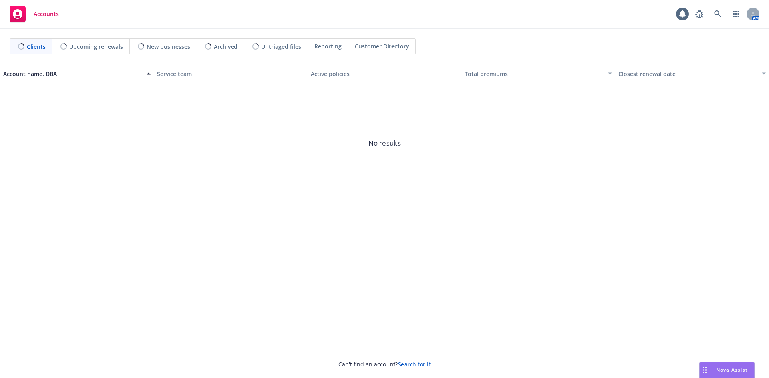  Describe the element at coordinates (736, 14) in the screenshot. I see `a: Switch app` at that location.